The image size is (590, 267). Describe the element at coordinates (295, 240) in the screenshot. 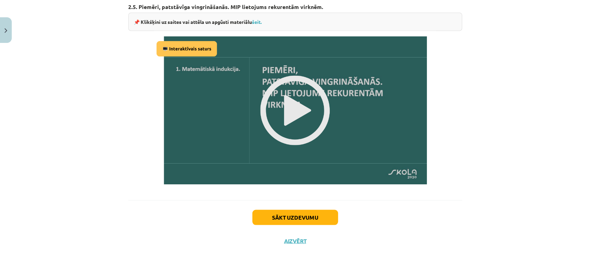

I see `button: Aizvērt` at that location.